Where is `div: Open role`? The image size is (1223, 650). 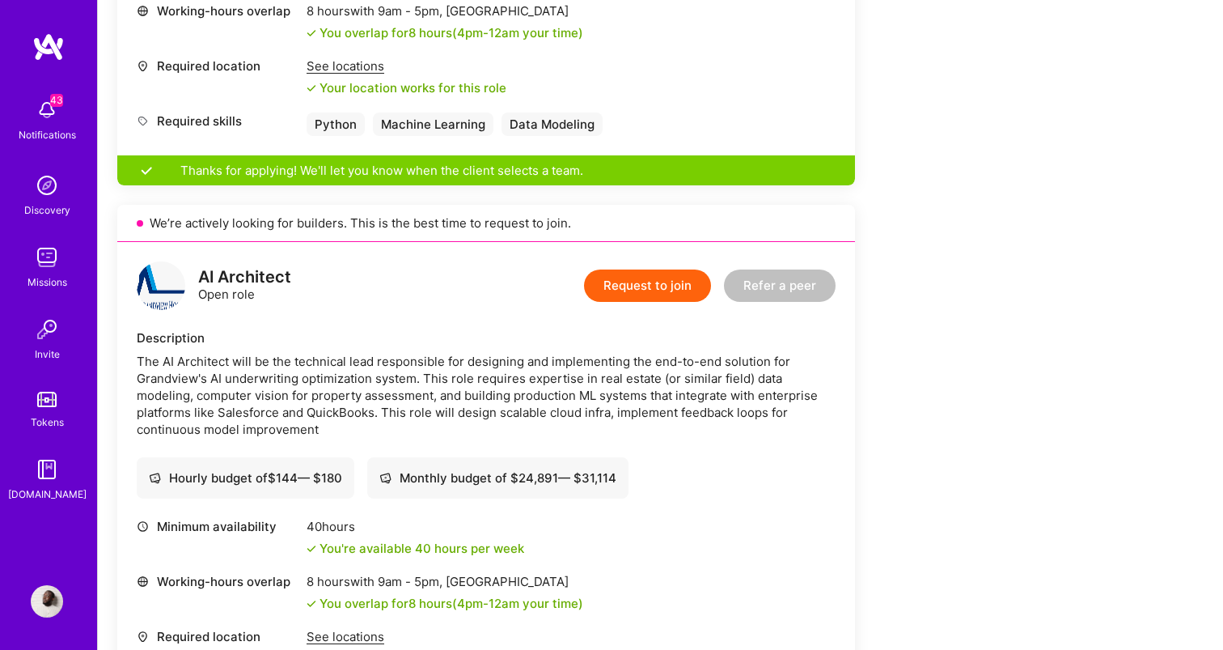 div: Open role is located at coordinates (244, 286).